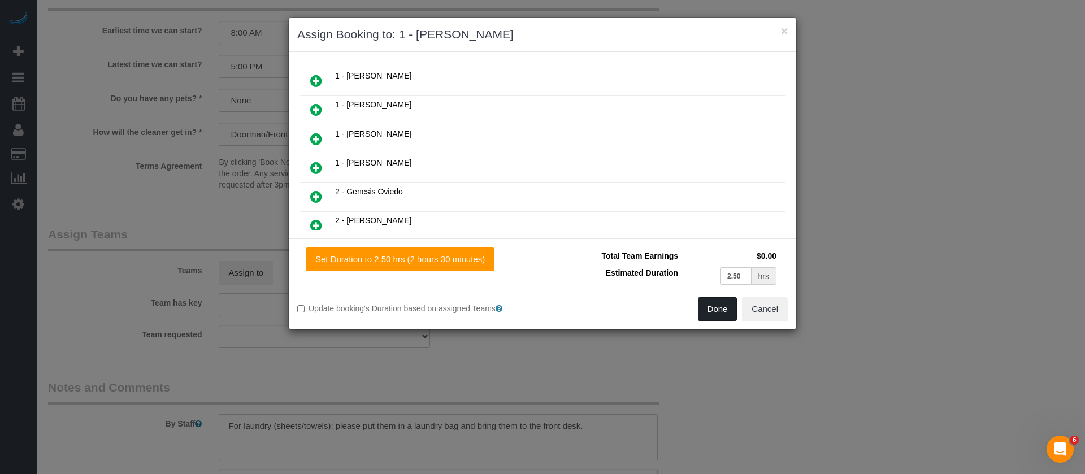 The width and height of the screenshot is (1085, 474). What do you see at coordinates (730, 256) in the screenshot?
I see `td: $0.00` at bounding box center [730, 256].